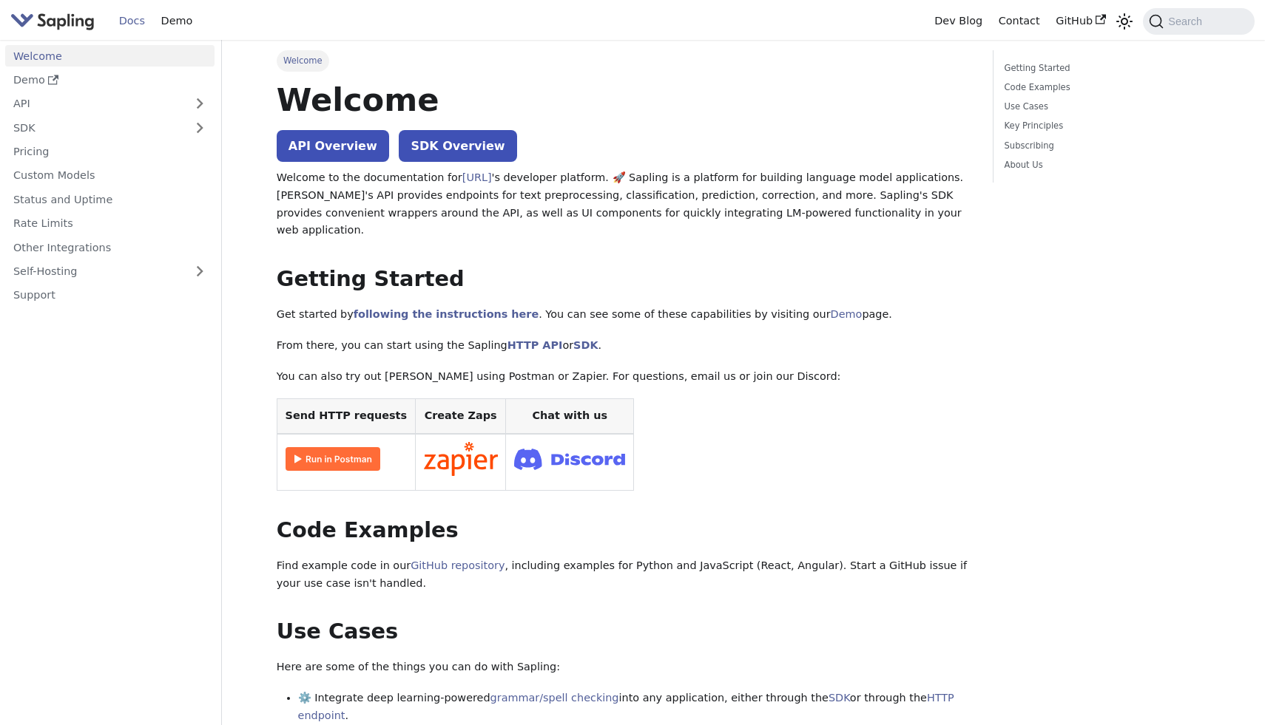 The height and width of the screenshot is (725, 1265). I want to click on a: HTTP API, so click(535, 345).